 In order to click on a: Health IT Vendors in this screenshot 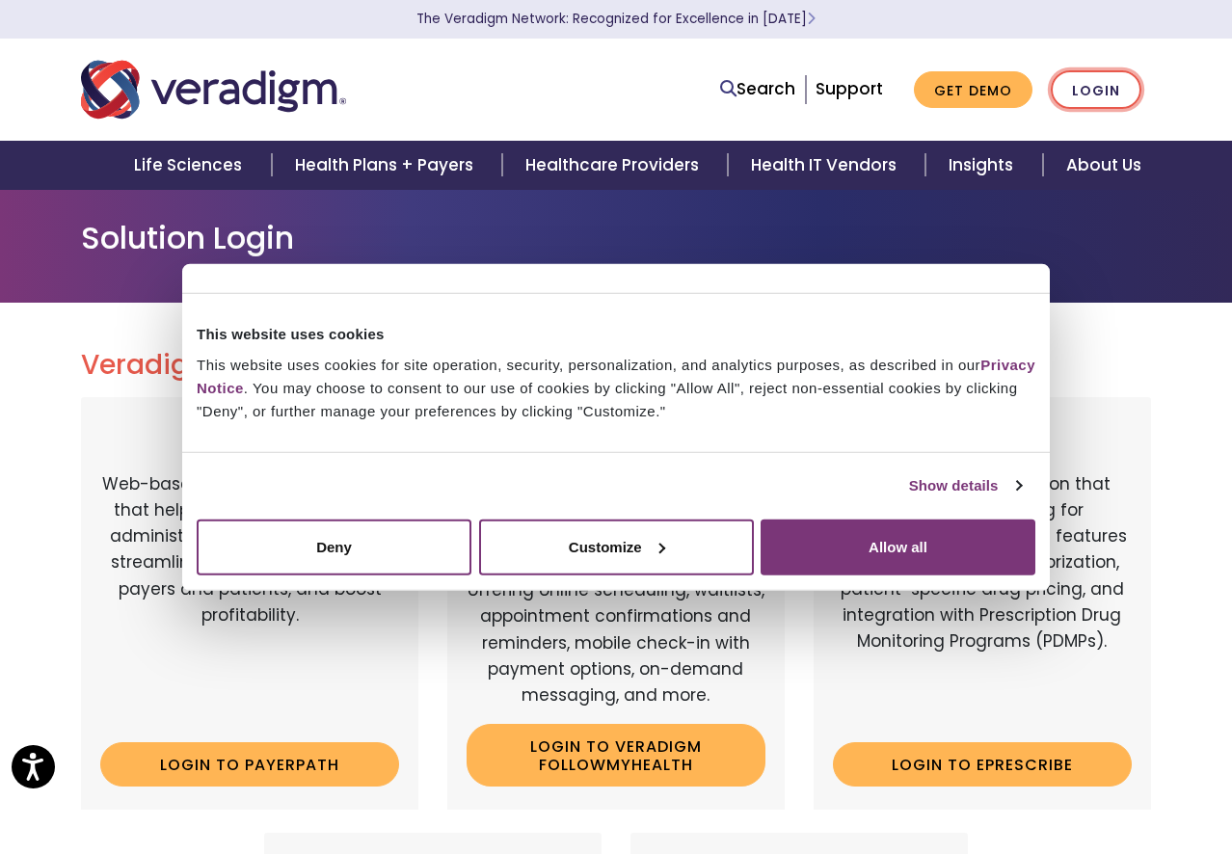, I will do `click(826, 165)`.